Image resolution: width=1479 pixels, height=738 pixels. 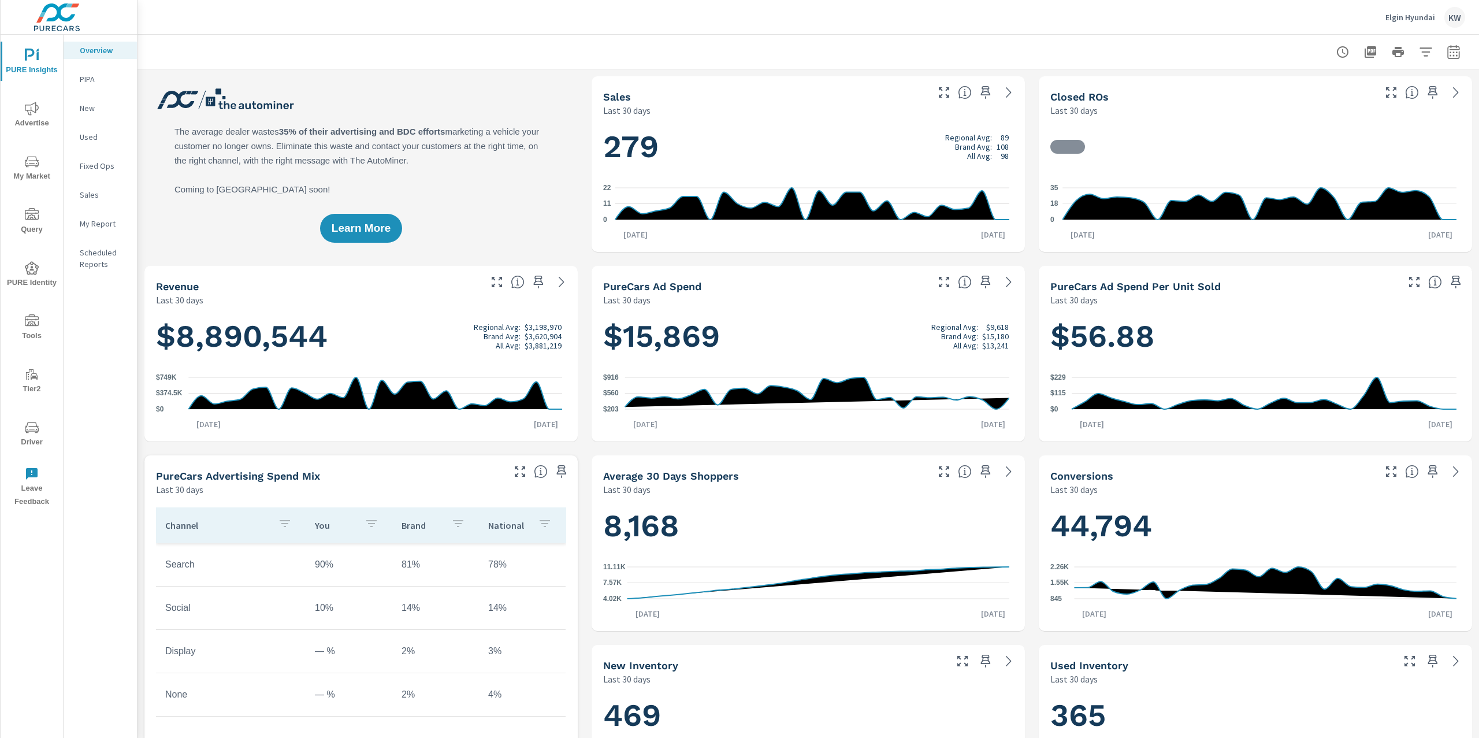 I want to click on text: $560, so click(x=611, y=393).